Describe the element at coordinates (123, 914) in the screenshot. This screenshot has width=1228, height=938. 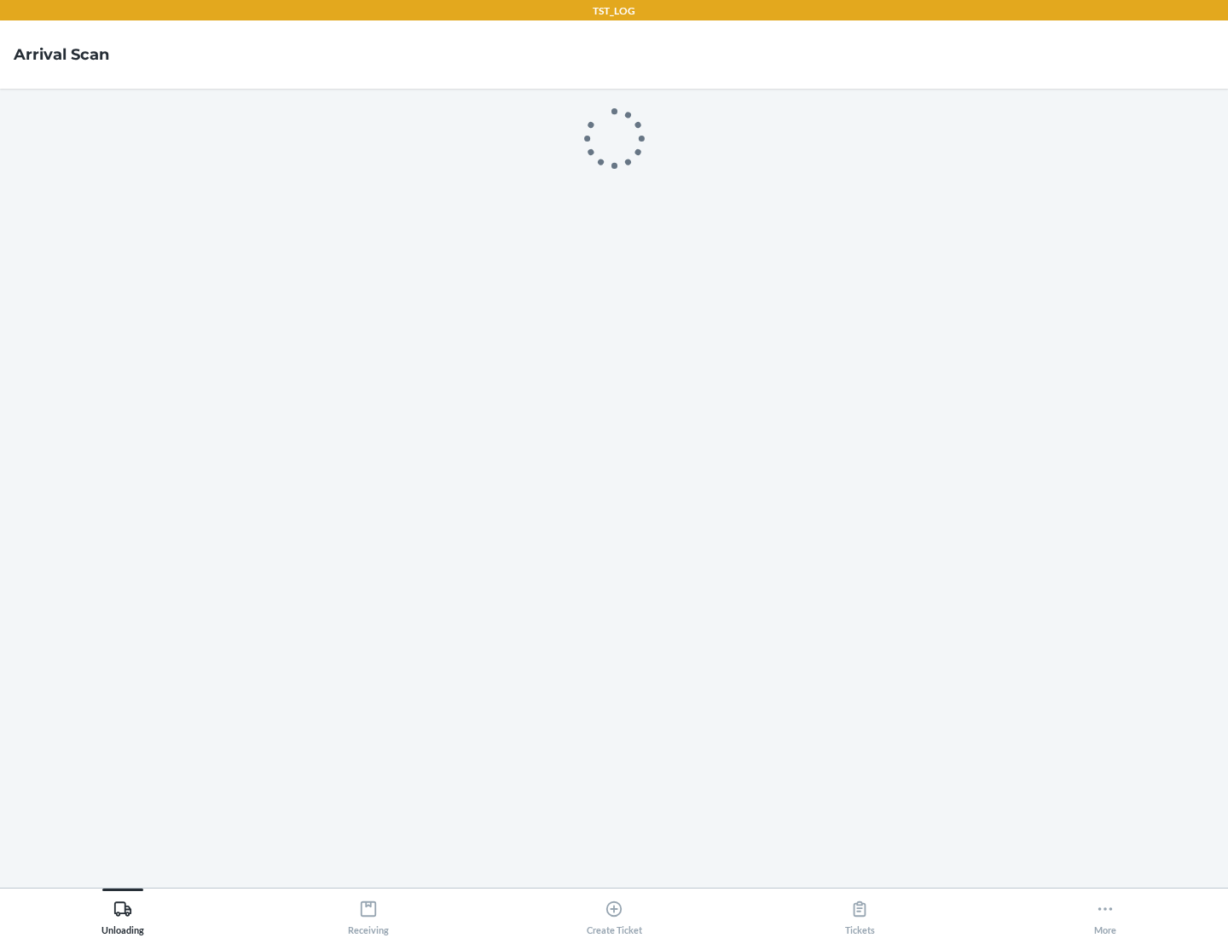
I see `div: Unloading` at that location.